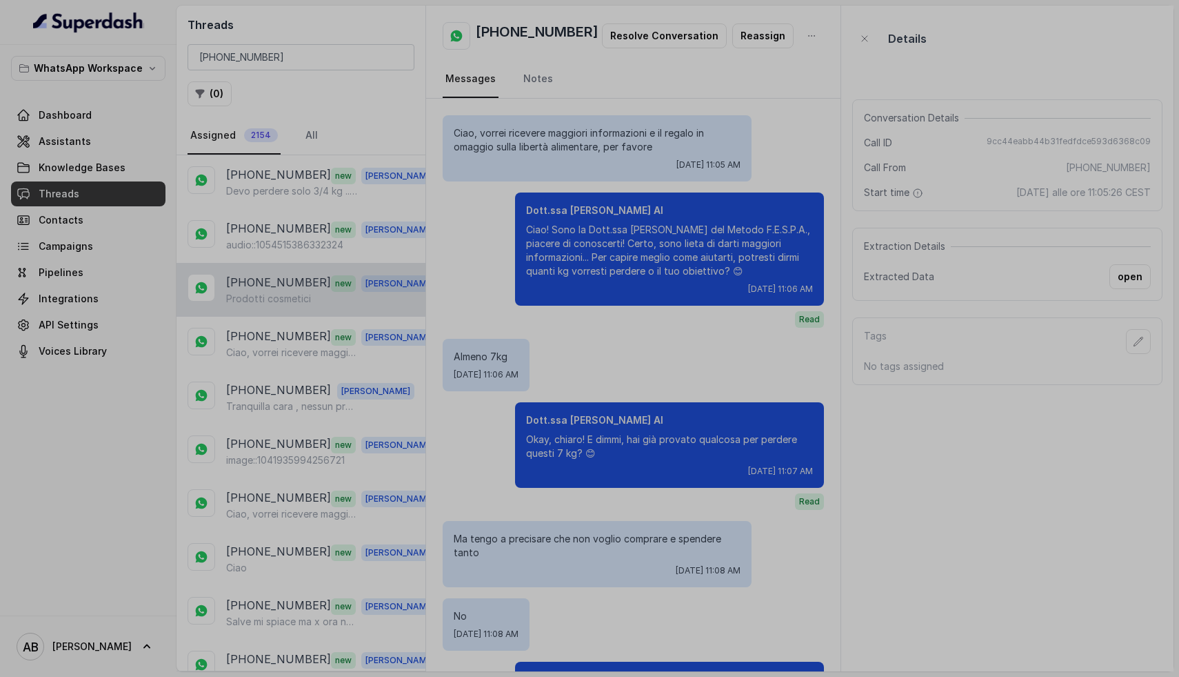  What do you see at coordinates (65, 141) in the screenshot?
I see `span: Assistants` at bounding box center [65, 141].